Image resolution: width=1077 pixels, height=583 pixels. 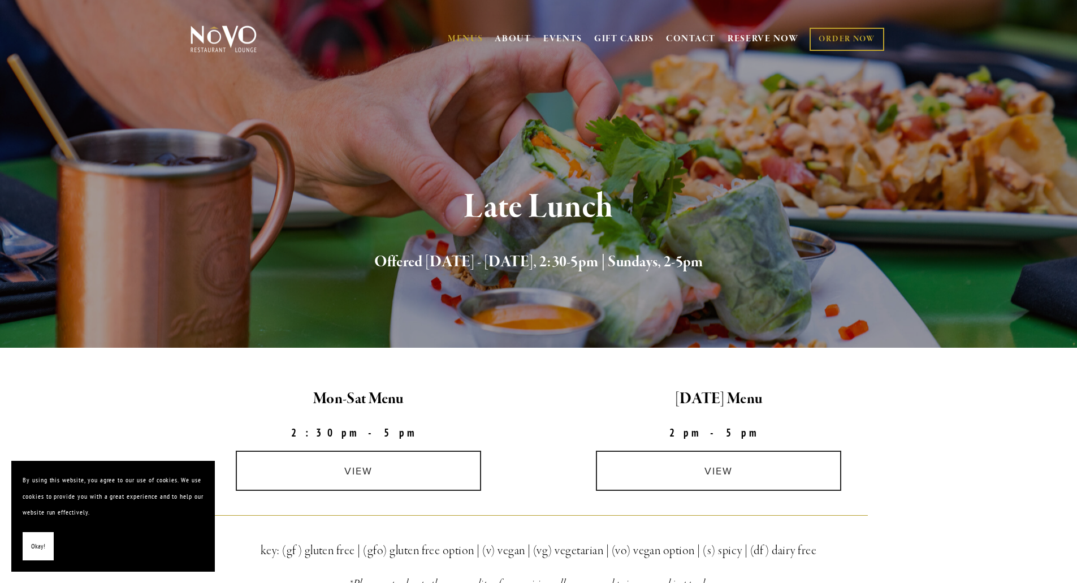 I want to click on section: Cookie banner, so click(x=113, y=516).